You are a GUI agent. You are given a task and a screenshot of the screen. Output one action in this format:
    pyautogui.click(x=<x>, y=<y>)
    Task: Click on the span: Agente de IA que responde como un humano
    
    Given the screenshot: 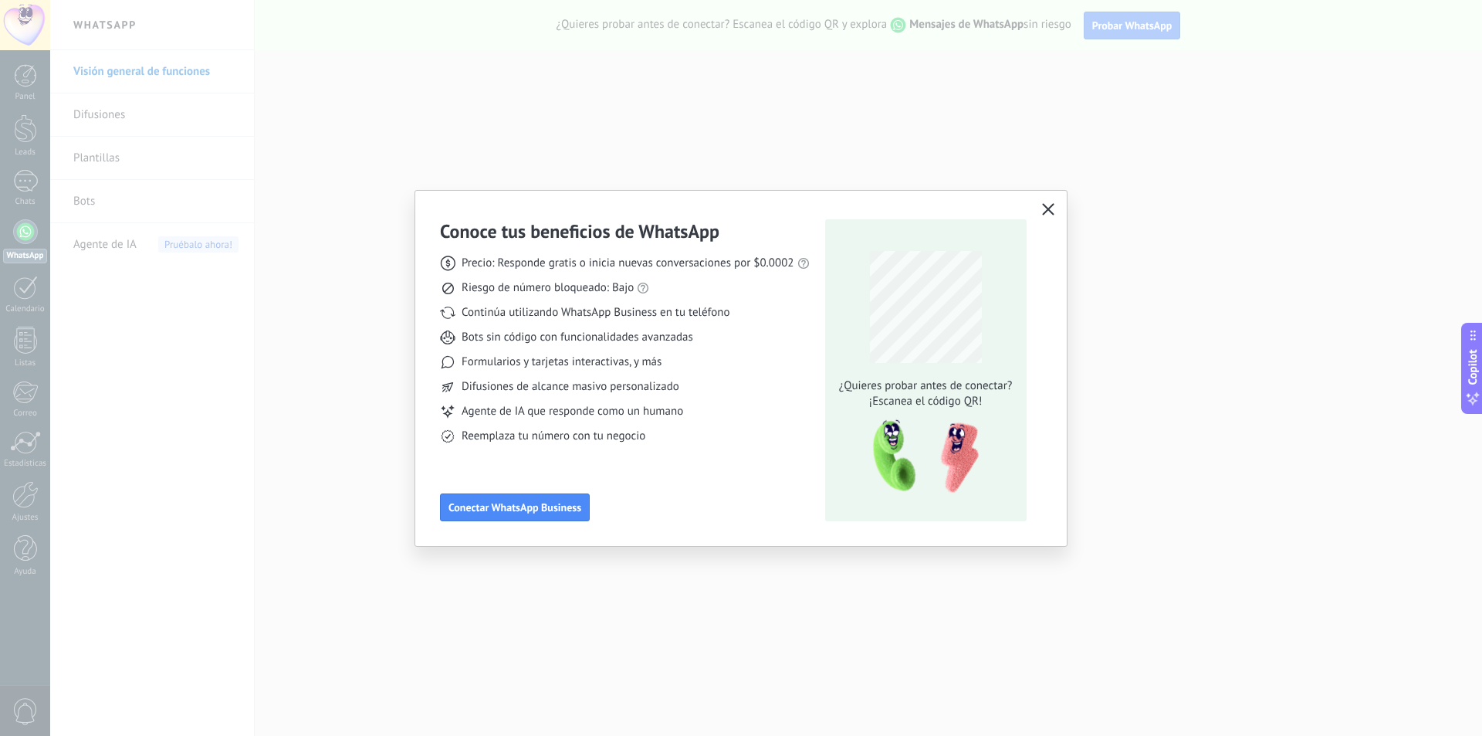 What is the action you would take?
    pyautogui.click(x=572, y=411)
    